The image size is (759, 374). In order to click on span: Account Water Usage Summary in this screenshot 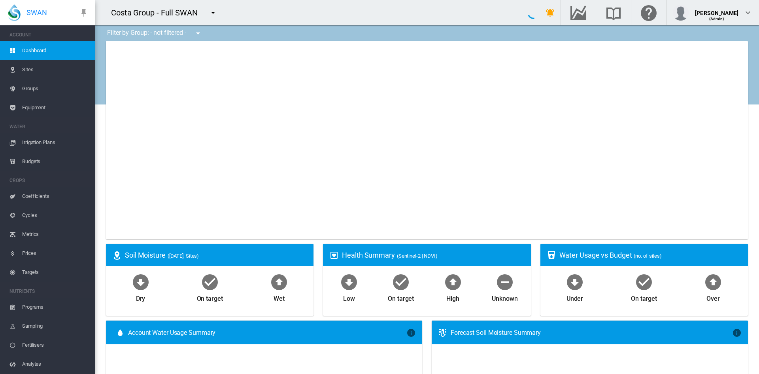, I will do `click(267, 332)`.